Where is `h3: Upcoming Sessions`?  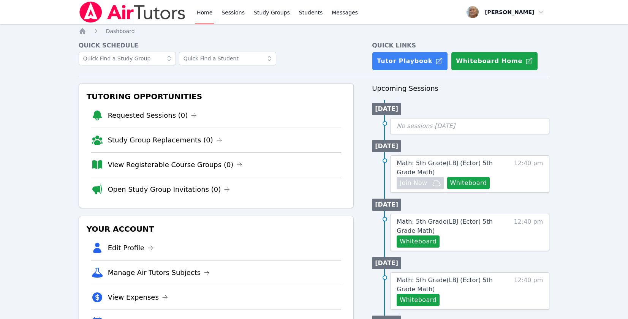 h3: Upcoming Sessions is located at coordinates (461, 89).